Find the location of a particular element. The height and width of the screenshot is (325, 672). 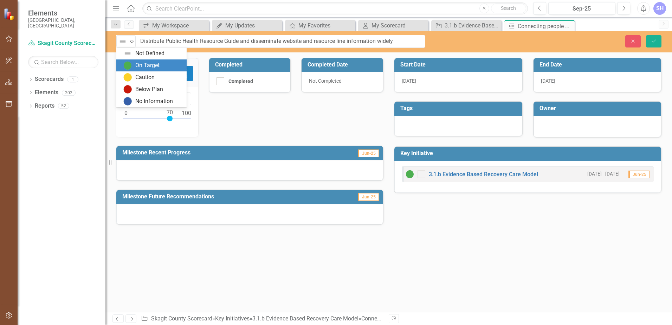

a: Reports is located at coordinates (45, 106).